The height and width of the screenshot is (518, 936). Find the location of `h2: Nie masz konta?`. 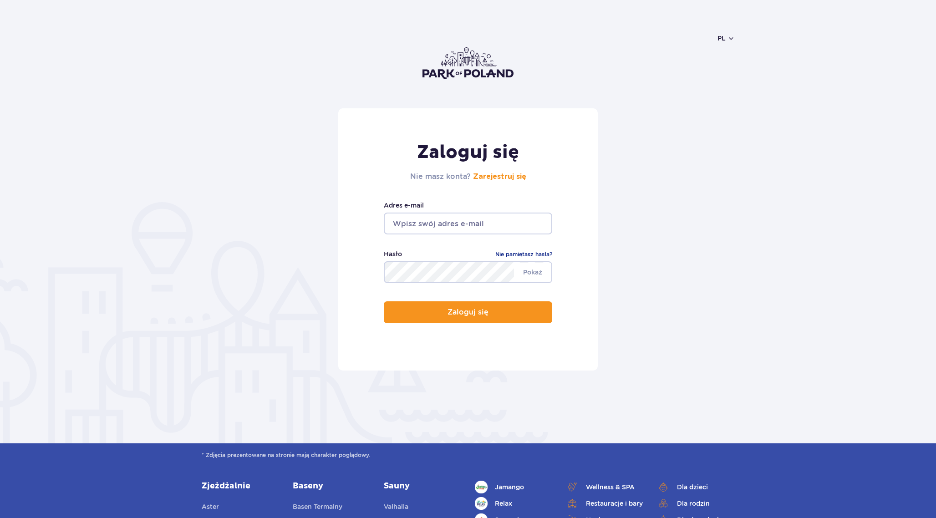

h2: Nie masz konta? is located at coordinates (468, 177).